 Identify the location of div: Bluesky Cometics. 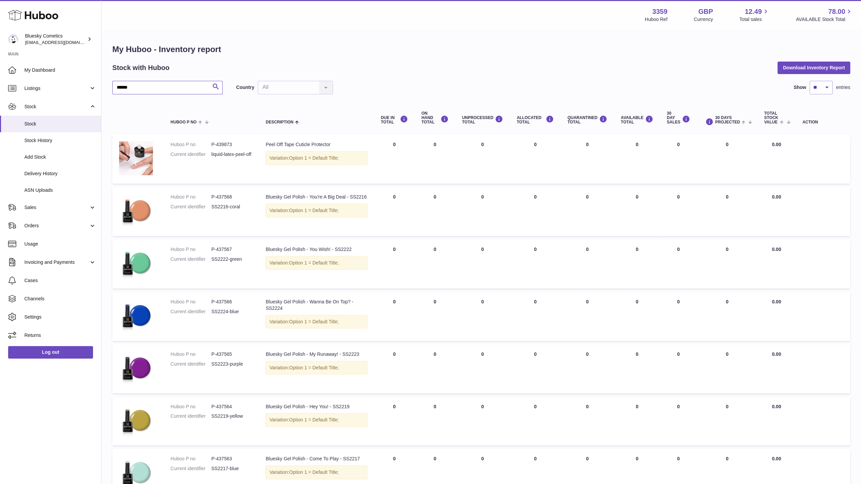
(55, 39).